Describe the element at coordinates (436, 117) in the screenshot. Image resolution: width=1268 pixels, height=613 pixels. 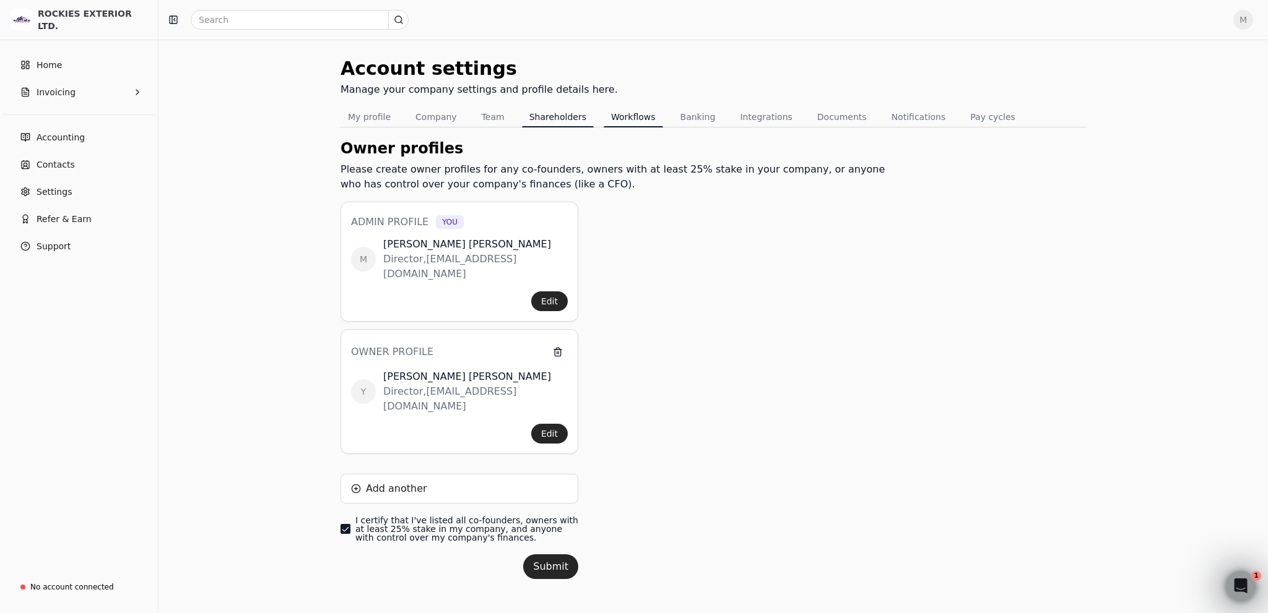
I see `button: Company` at that location.